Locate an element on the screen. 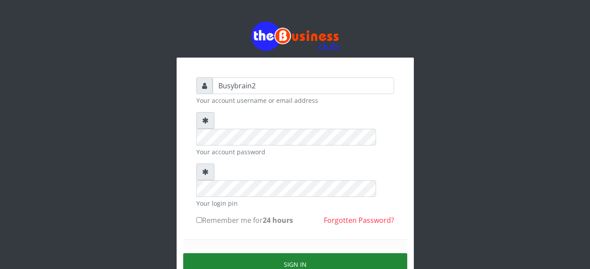 The image size is (590, 269). input: Remember me for24 hours is located at coordinates (199, 220).